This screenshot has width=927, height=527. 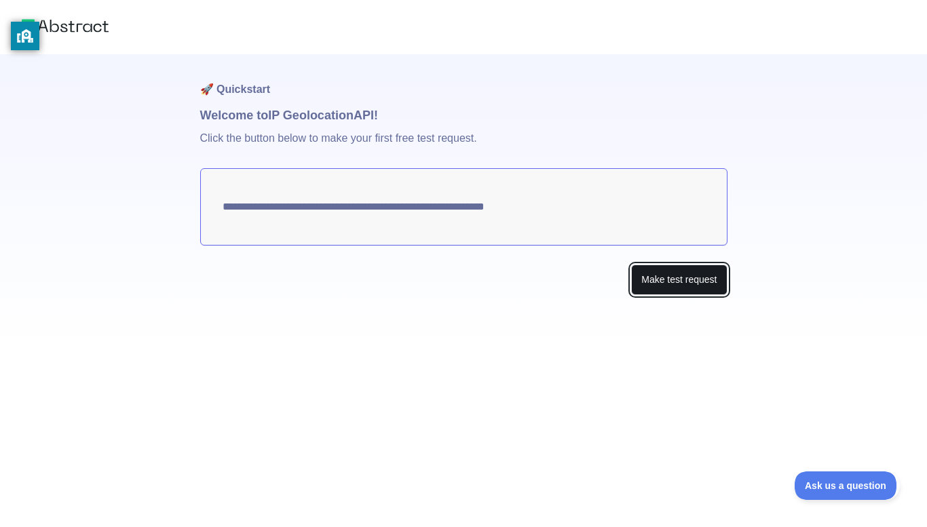 I want to click on p: Click the button below to make your first free test request., so click(x=463, y=147).